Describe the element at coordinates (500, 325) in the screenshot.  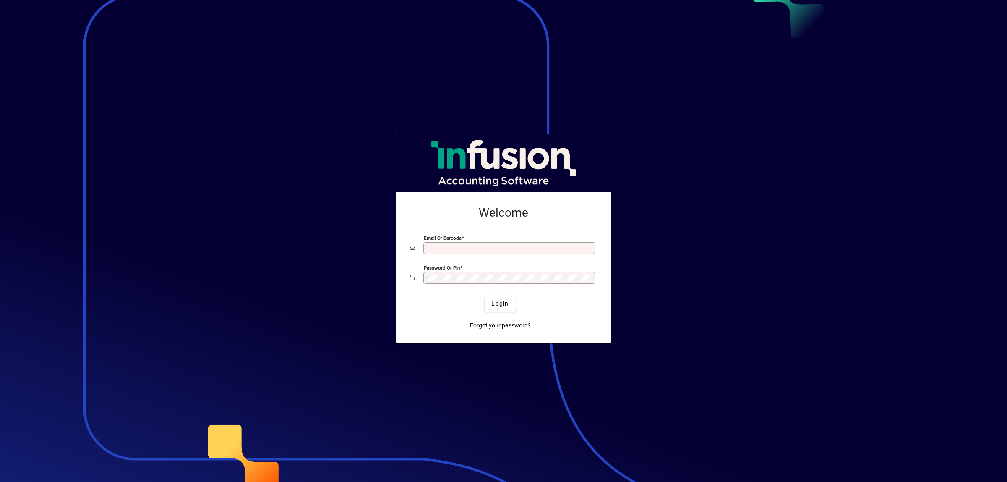
I see `span: Forgot your password?` at that location.